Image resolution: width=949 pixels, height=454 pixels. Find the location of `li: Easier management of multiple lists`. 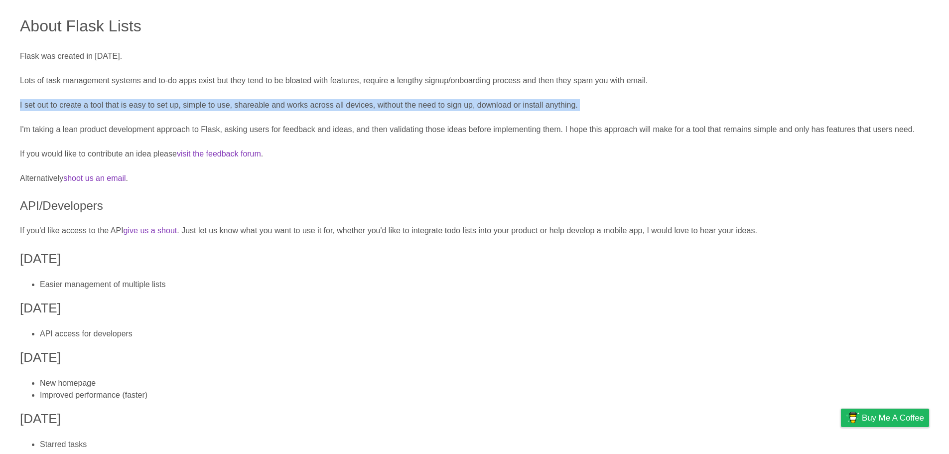

li: Easier management of multiple lists is located at coordinates (484, 284).